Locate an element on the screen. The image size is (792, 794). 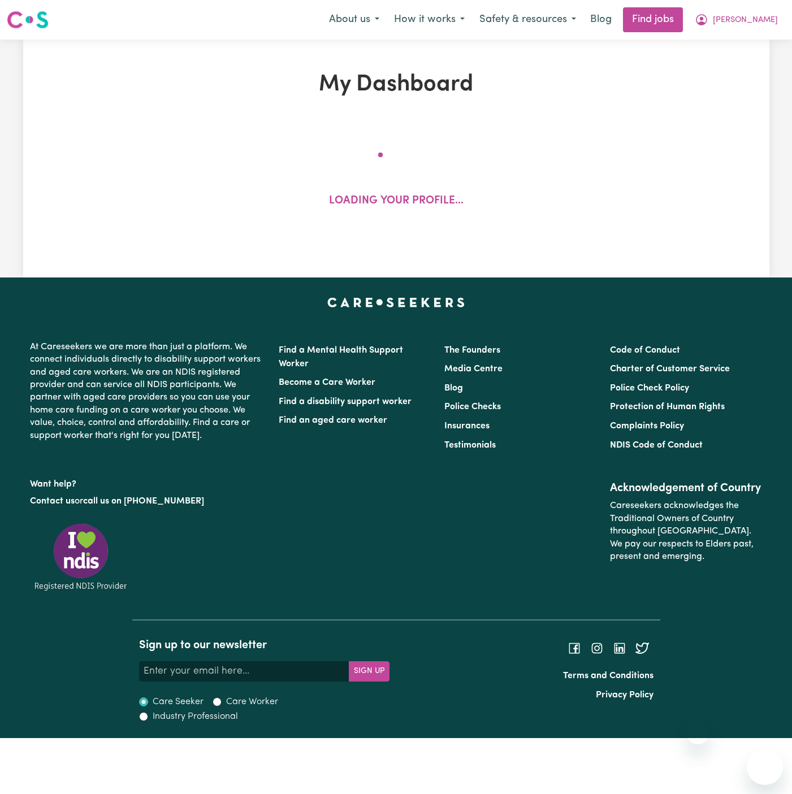
button: How it works is located at coordinates (429, 20).